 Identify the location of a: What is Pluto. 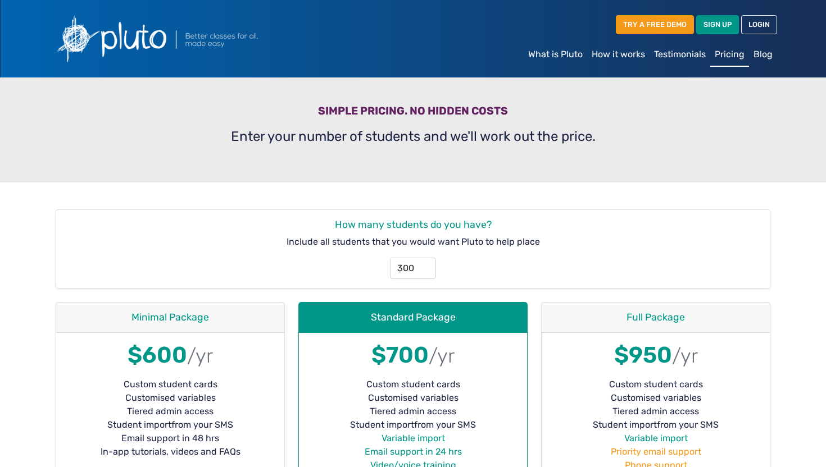
(555, 54).